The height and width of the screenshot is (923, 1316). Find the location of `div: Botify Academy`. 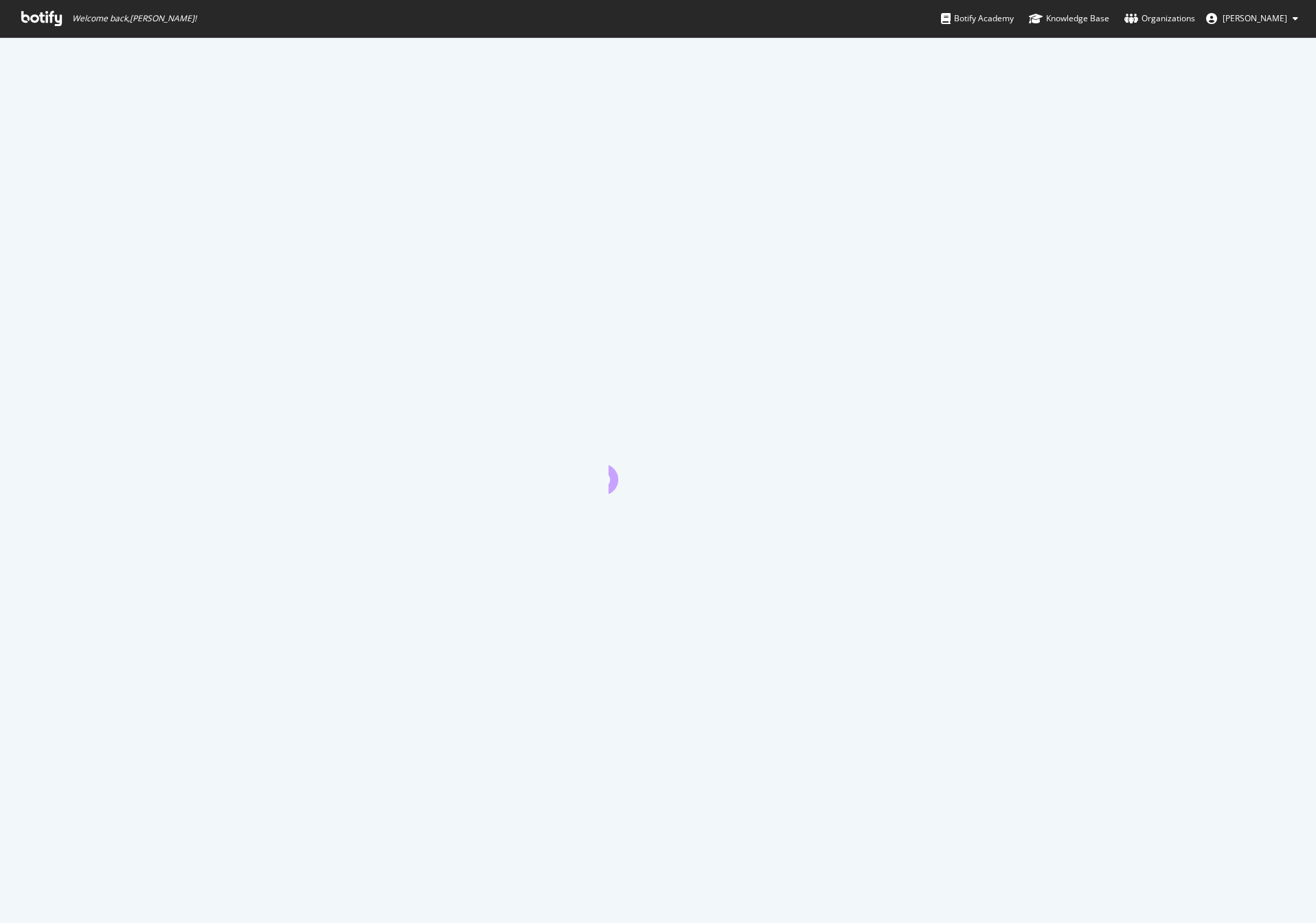

div: Botify Academy is located at coordinates (978, 18).